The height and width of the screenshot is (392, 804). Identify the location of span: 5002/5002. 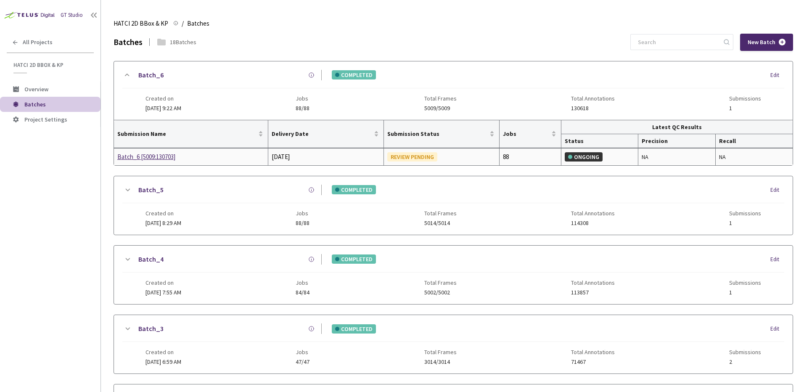
(440, 292).